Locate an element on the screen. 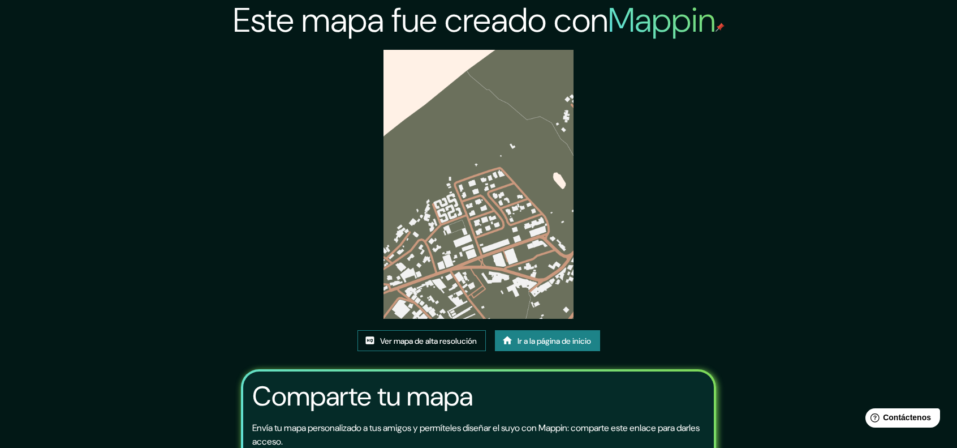  font: Ver mapa de alta resolución is located at coordinates (428, 341).